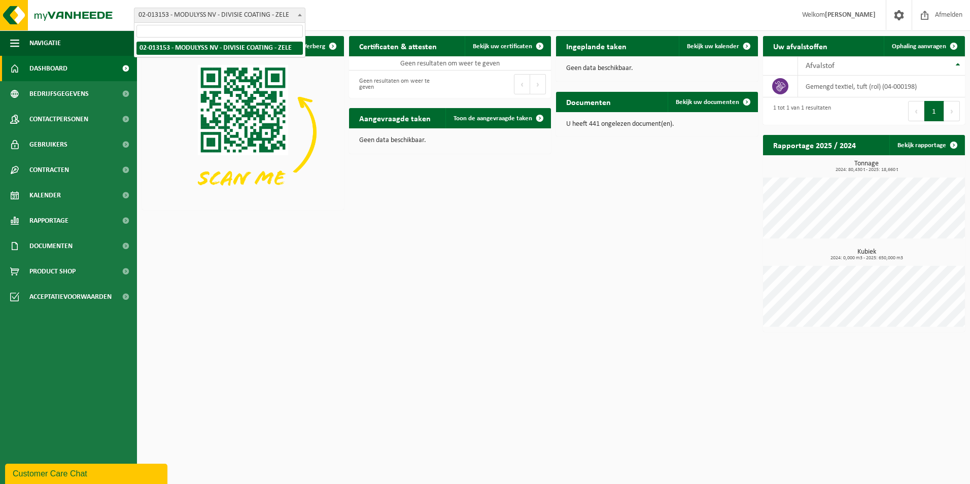  Describe the element at coordinates (814, 145) in the screenshot. I see `h2: Rapportage 2025 / 2024` at that location.